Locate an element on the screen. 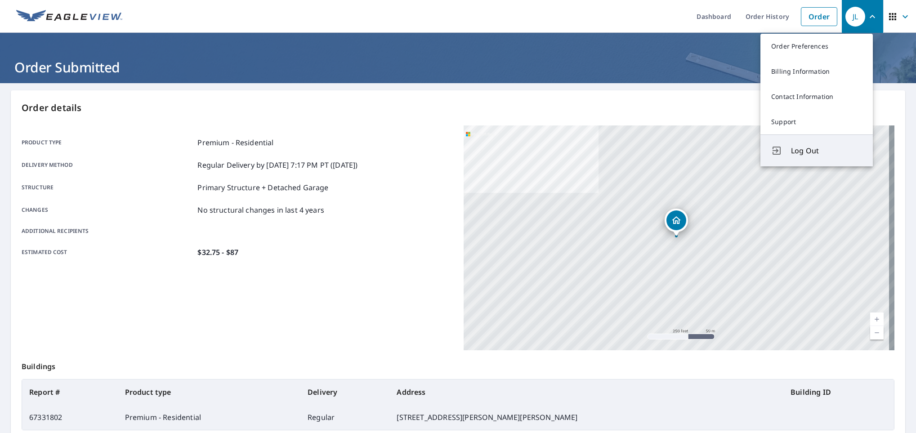 This screenshot has height=433, width=916. span: Log Out is located at coordinates (826, 151).